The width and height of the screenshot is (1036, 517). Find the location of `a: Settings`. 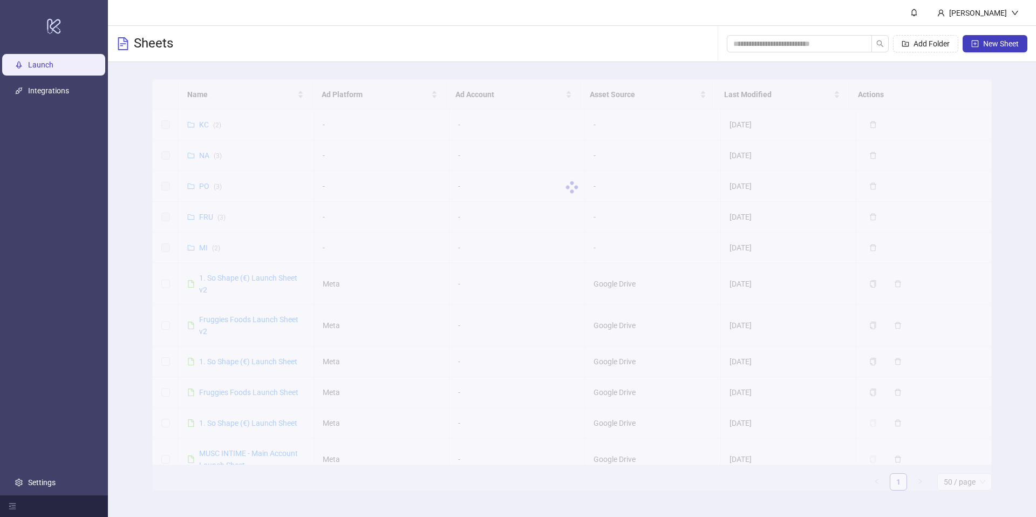

a: Settings is located at coordinates (42, 482).